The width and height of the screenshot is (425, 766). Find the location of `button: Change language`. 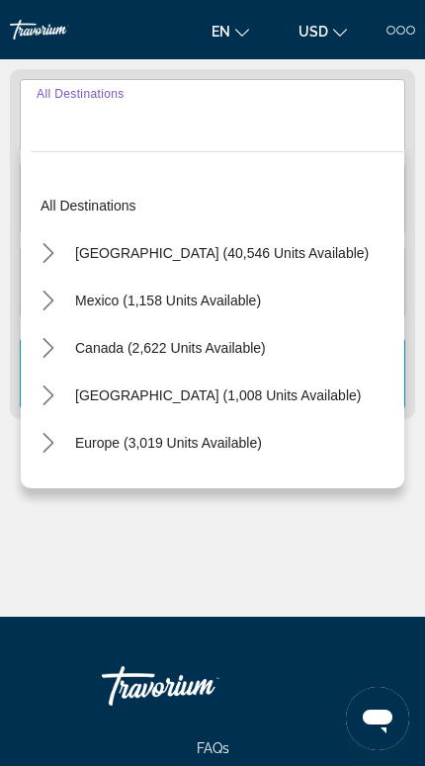

button: Change language is located at coordinates (230, 31).